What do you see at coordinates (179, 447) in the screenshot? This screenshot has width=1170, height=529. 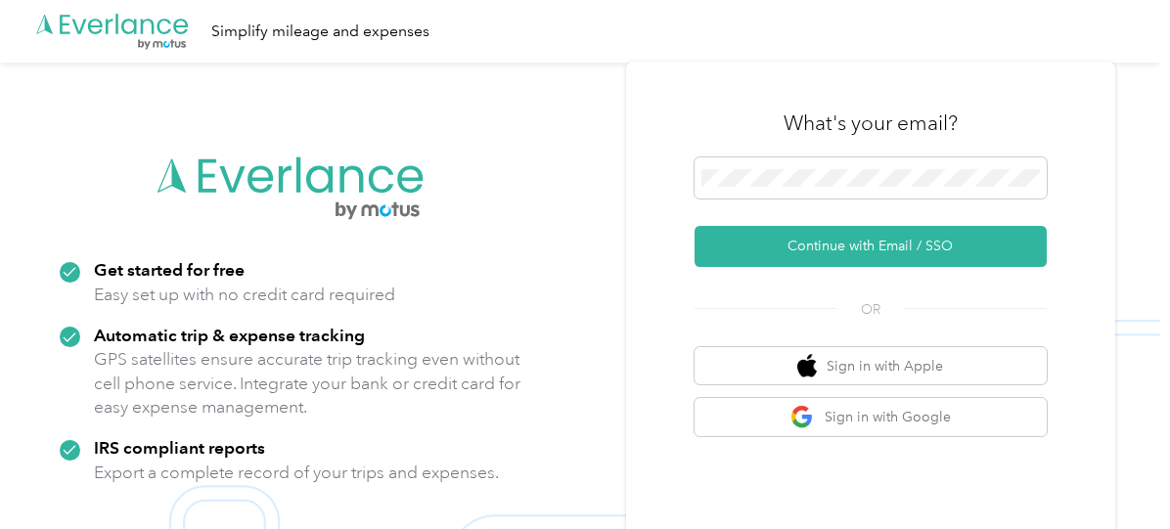 I see `strong: IRS compliant reports` at bounding box center [179, 447].